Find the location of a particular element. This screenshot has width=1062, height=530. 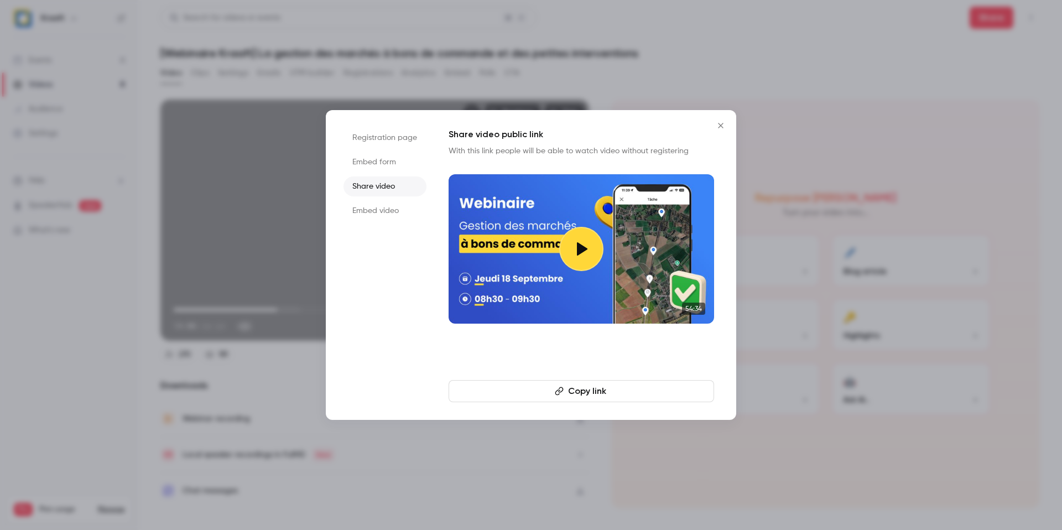

span: 54:34 is located at coordinates (693, 309).